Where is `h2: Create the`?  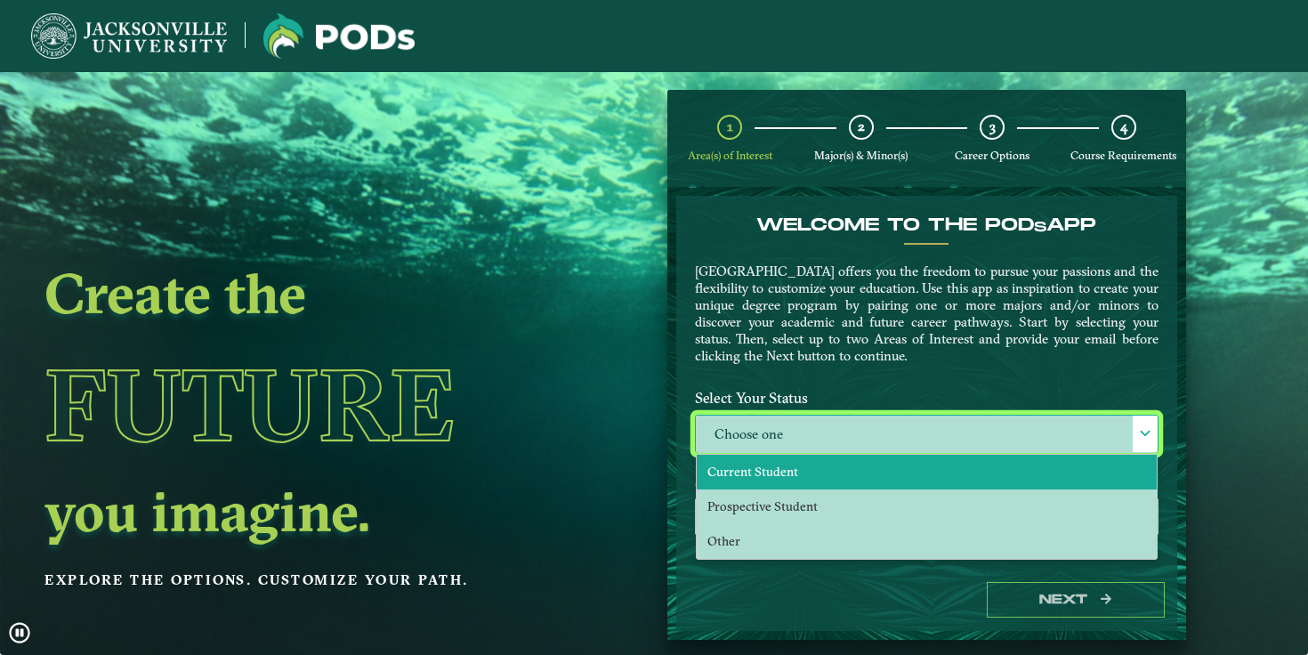 h2: Create the is located at coordinates (295, 293).